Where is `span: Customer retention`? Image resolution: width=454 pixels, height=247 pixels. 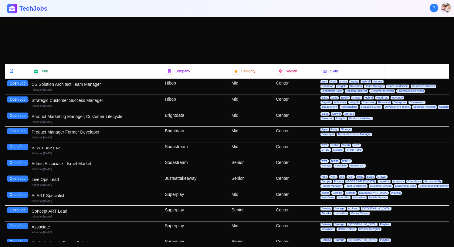
span: Customer retention is located at coordinates (382, 91).